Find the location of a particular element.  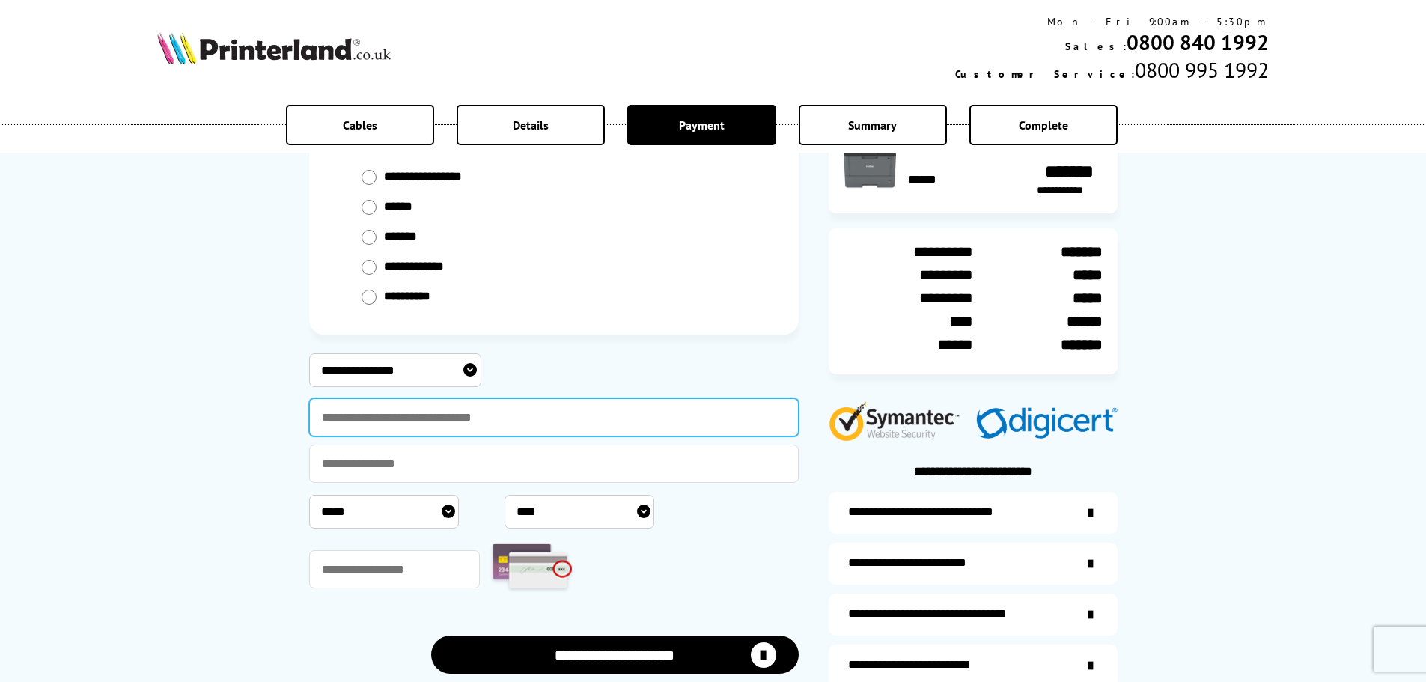

span: Payment is located at coordinates (701, 125).